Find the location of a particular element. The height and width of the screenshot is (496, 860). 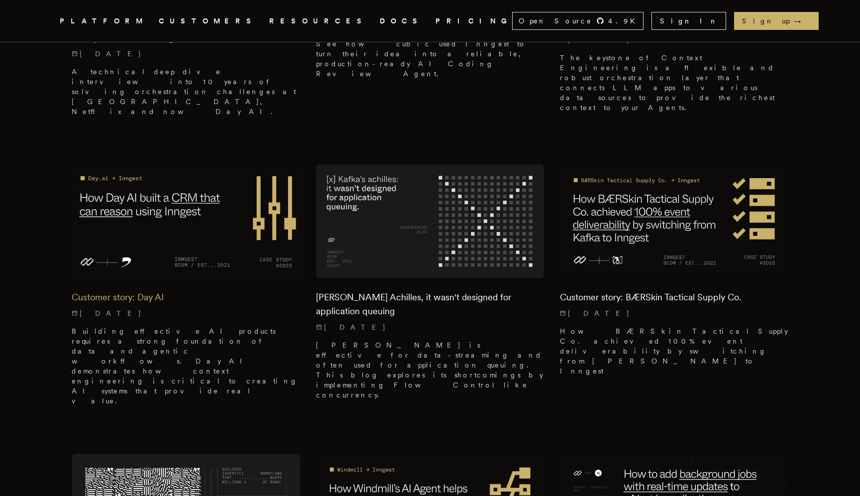

p: The keystone of Context Engineering is a flexible and robust orchestration layer that connects LL... is located at coordinates (674, 83).